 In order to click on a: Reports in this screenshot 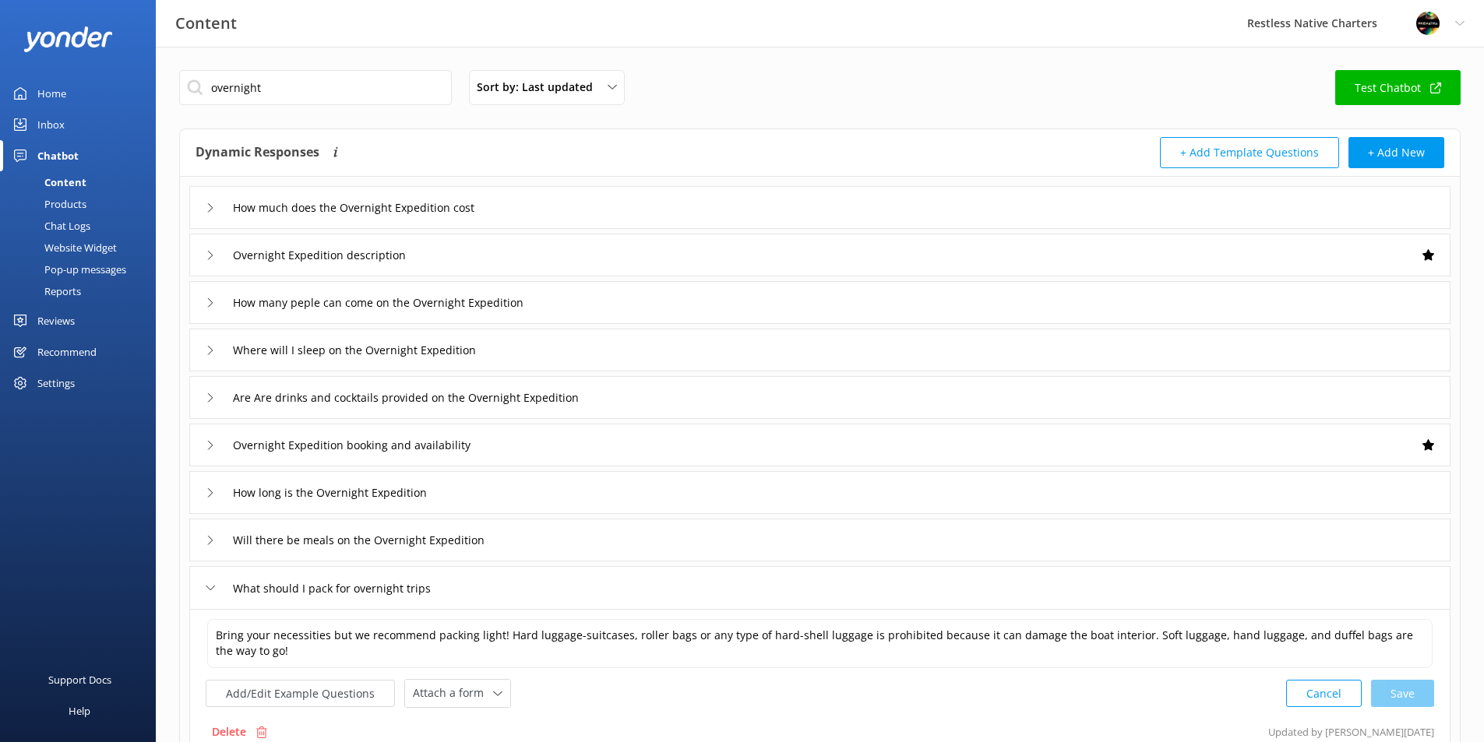, I will do `click(83, 291)`.